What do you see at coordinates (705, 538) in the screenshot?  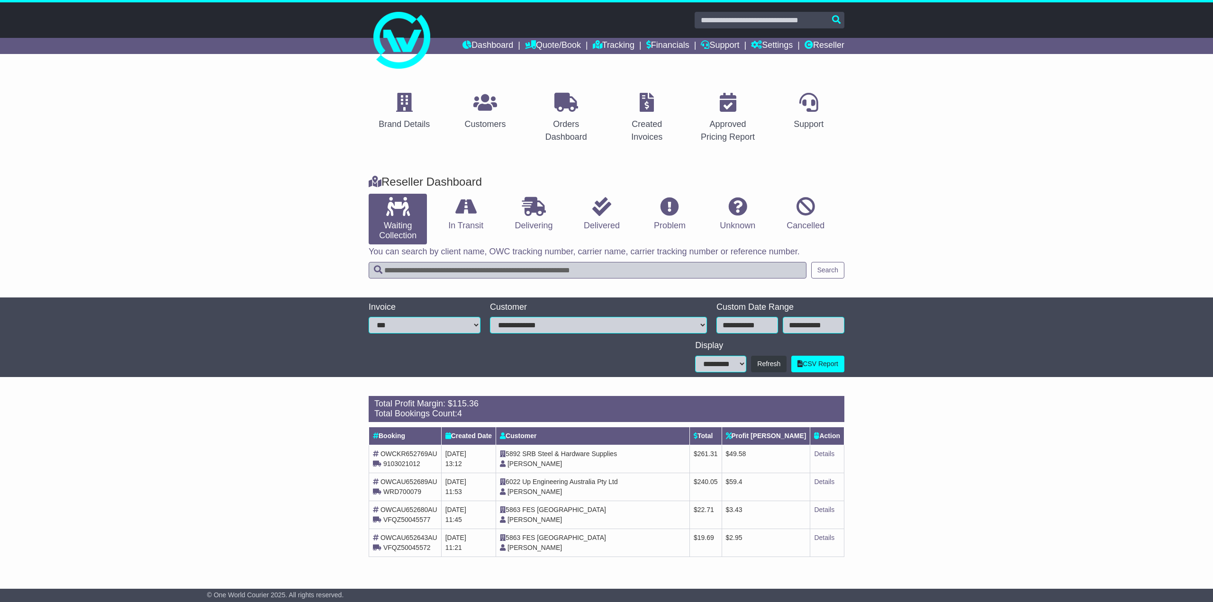 I see `span: 19.69` at bounding box center [705, 538].